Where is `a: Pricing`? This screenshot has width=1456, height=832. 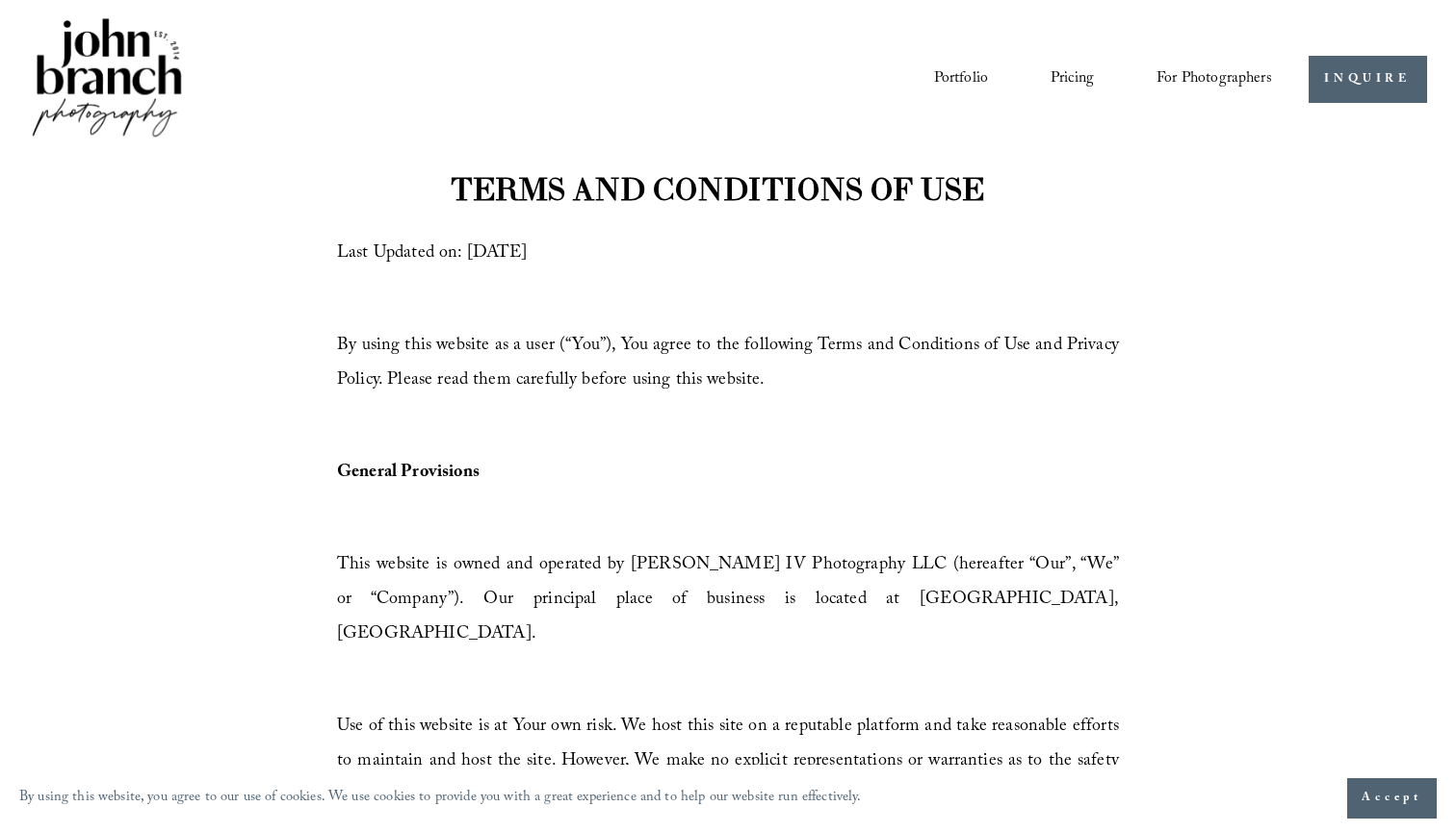 a: Pricing is located at coordinates (1071, 79).